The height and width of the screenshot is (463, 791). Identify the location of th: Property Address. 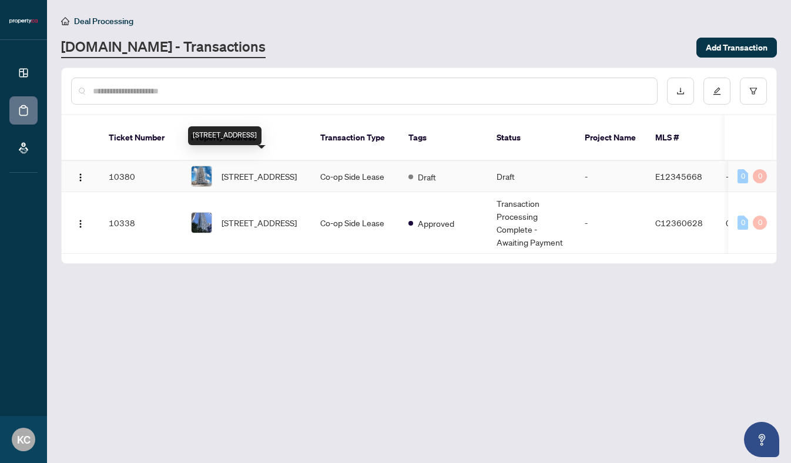
(246, 138).